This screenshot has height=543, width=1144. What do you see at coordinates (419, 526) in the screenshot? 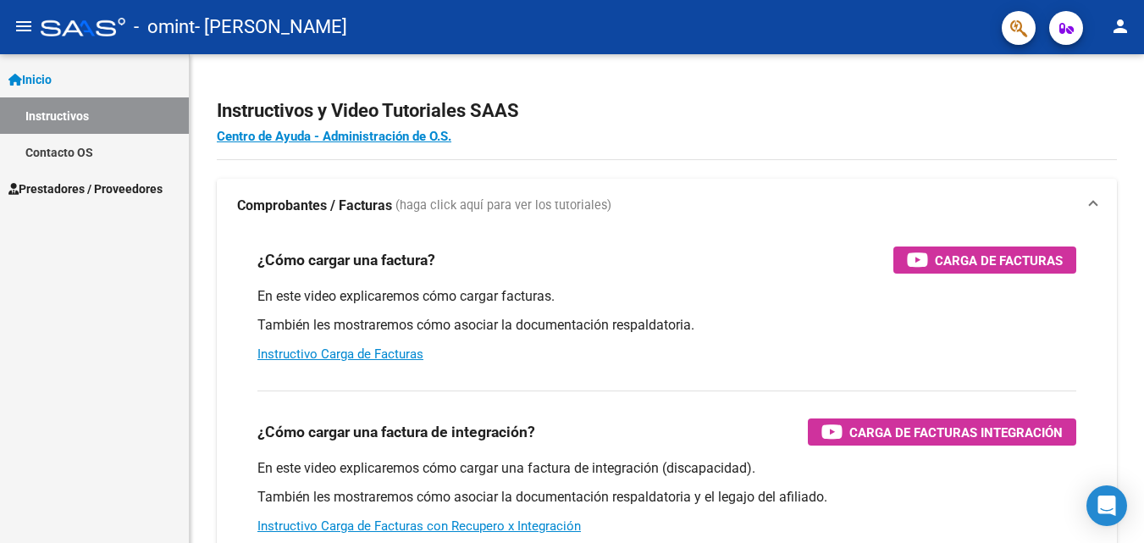
I see `a: Instructivo Carga de Facturas con Recupero x Integración` at bounding box center [419, 526].